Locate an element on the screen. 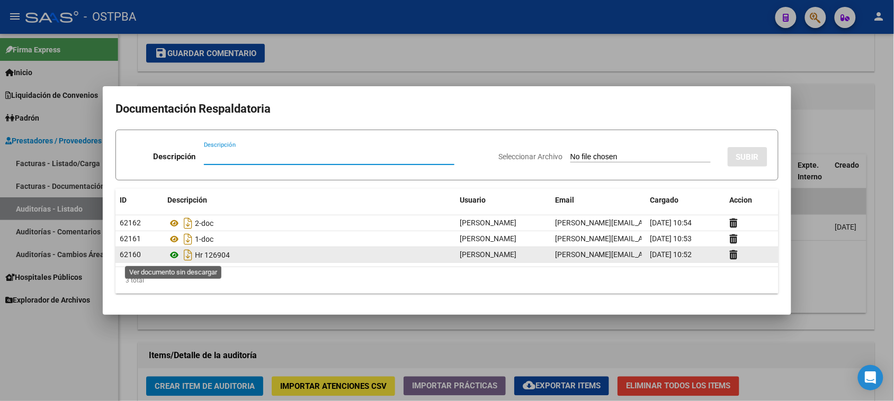 Image resolution: width=894 pixels, height=401 pixels. div: 2-doc is located at coordinates (309, 223).